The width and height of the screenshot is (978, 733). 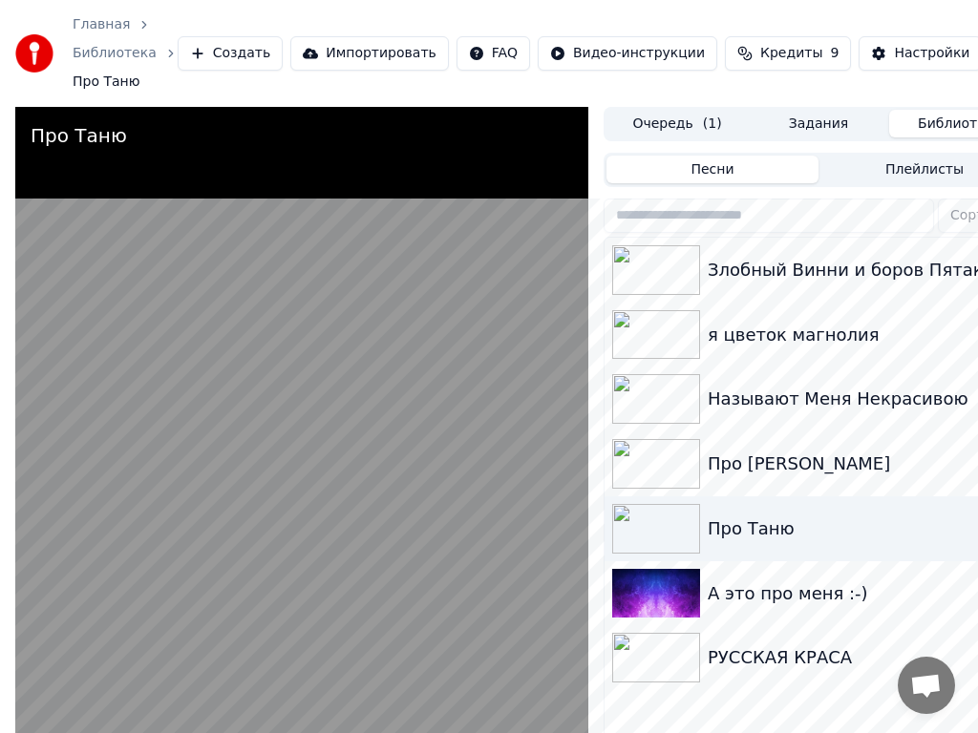 I want to click on span: ( 1 ), so click(x=712, y=124).